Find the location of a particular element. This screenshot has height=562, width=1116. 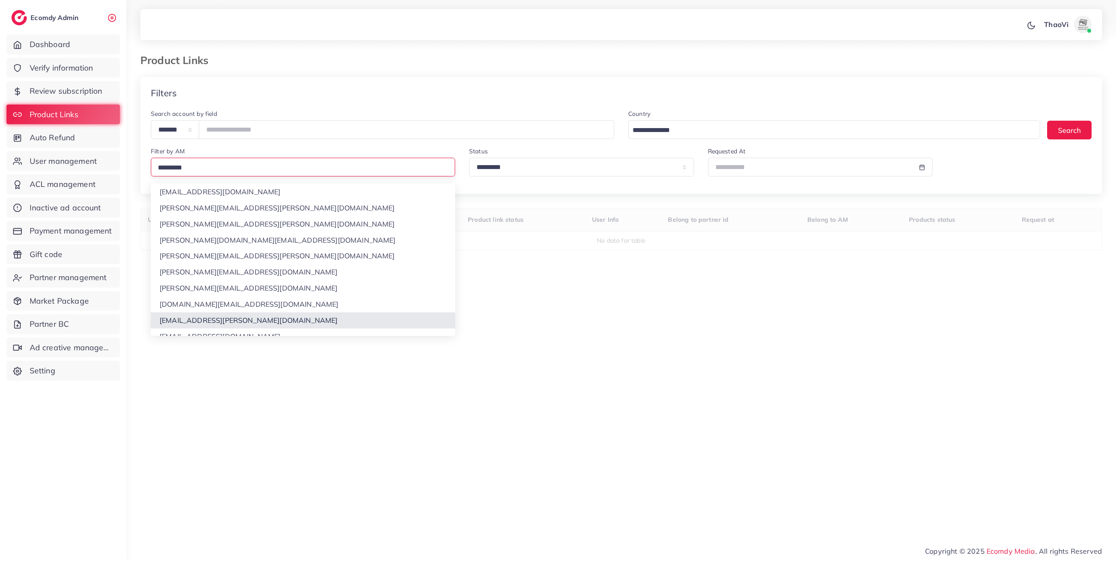

span: Setting is located at coordinates (42, 371).